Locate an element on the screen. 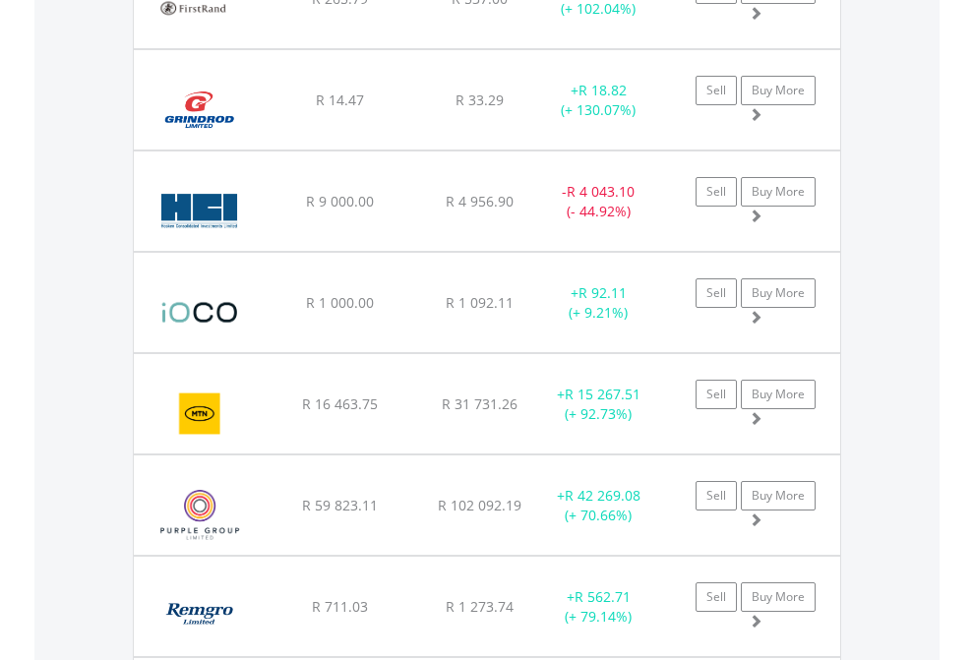 This screenshot has height=660, width=973. span: R 1 273.74 is located at coordinates (479, 606).